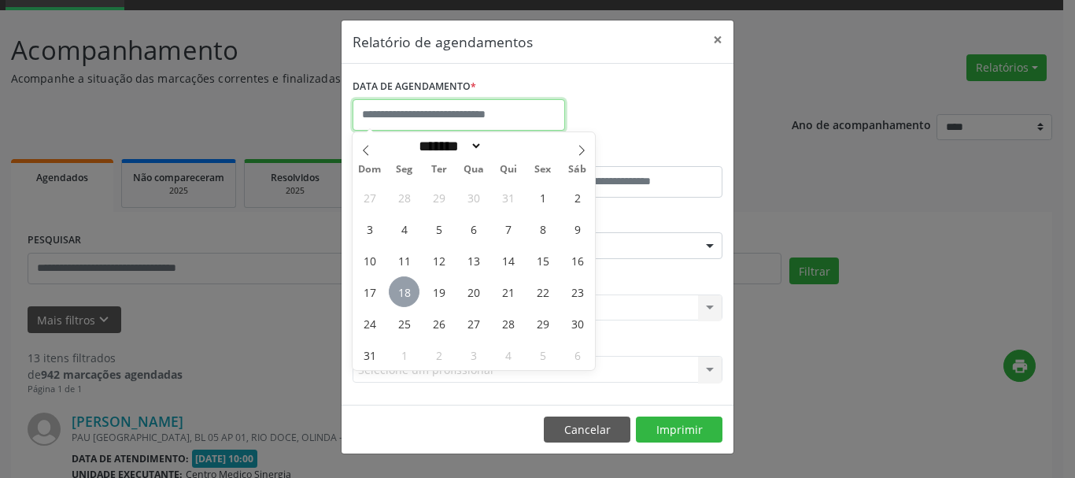 The height and width of the screenshot is (478, 1075). What do you see at coordinates (577, 228) in the screenshot?
I see `span: Agosto 9, 2025` at bounding box center [577, 228].